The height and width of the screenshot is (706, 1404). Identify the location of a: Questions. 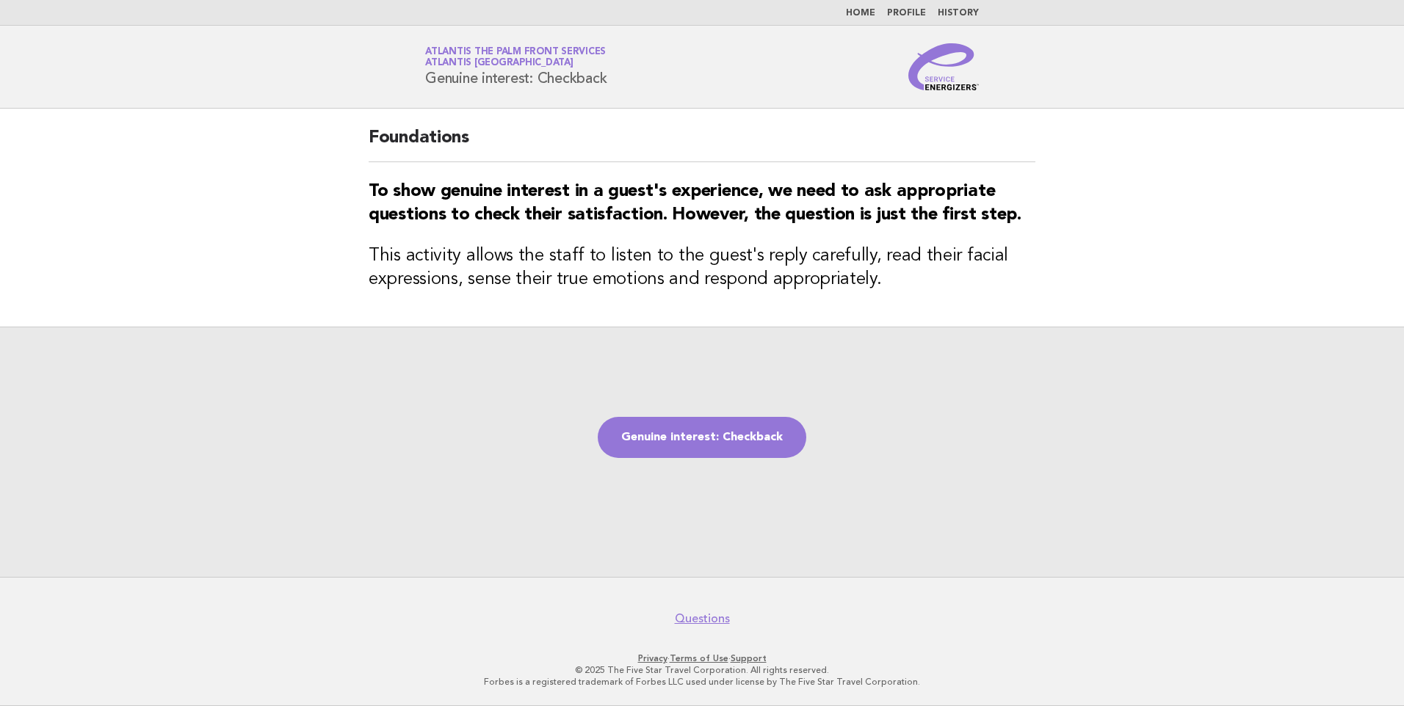
(702, 619).